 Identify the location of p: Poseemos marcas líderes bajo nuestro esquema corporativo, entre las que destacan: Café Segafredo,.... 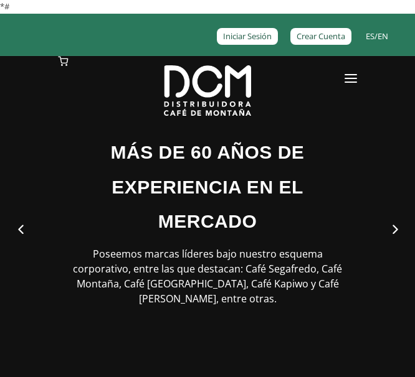
(207, 276).